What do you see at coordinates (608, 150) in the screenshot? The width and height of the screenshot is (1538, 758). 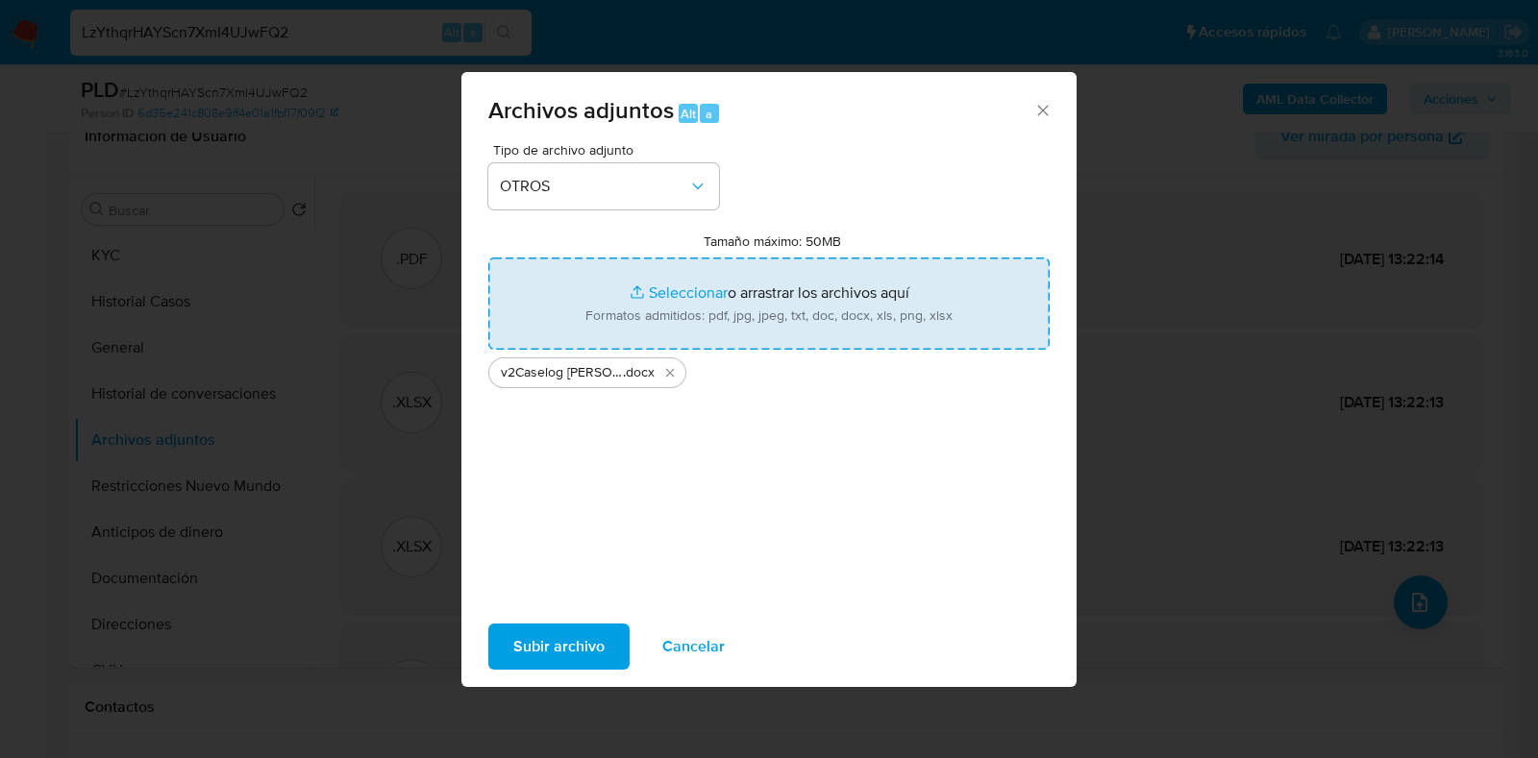 I see `span: Tipo de archivo adjunto` at bounding box center [608, 150].